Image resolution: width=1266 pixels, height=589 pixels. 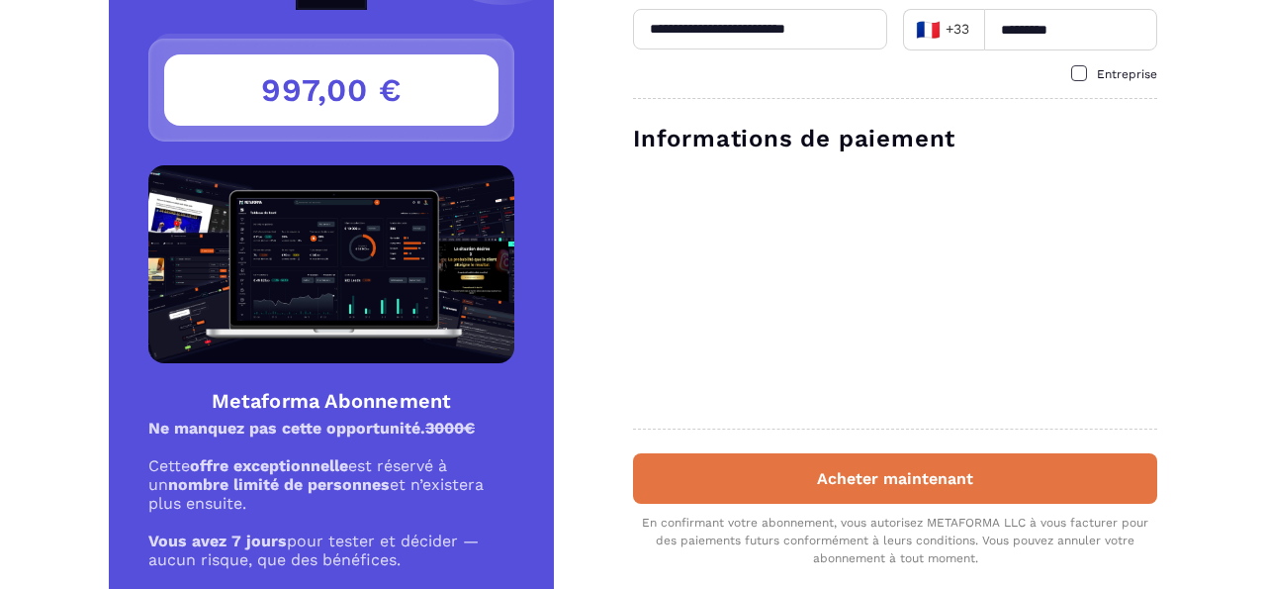 What do you see at coordinates (331, 550) in the screenshot?
I see `p: pour tester et décider — aucun risque, que des bénéfices.` at bounding box center [331, 550].